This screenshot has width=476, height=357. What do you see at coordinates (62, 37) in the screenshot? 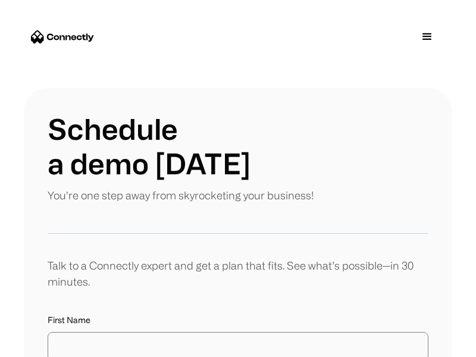
I see `a: home` at bounding box center [62, 37].